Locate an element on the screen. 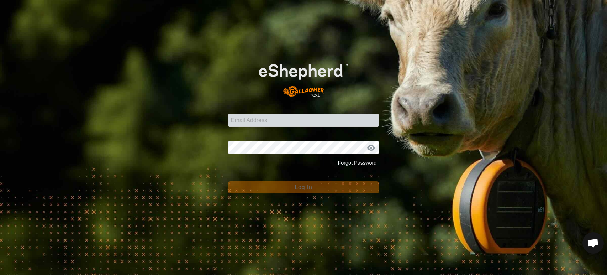  input: Email Address is located at coordinates (304, 120).